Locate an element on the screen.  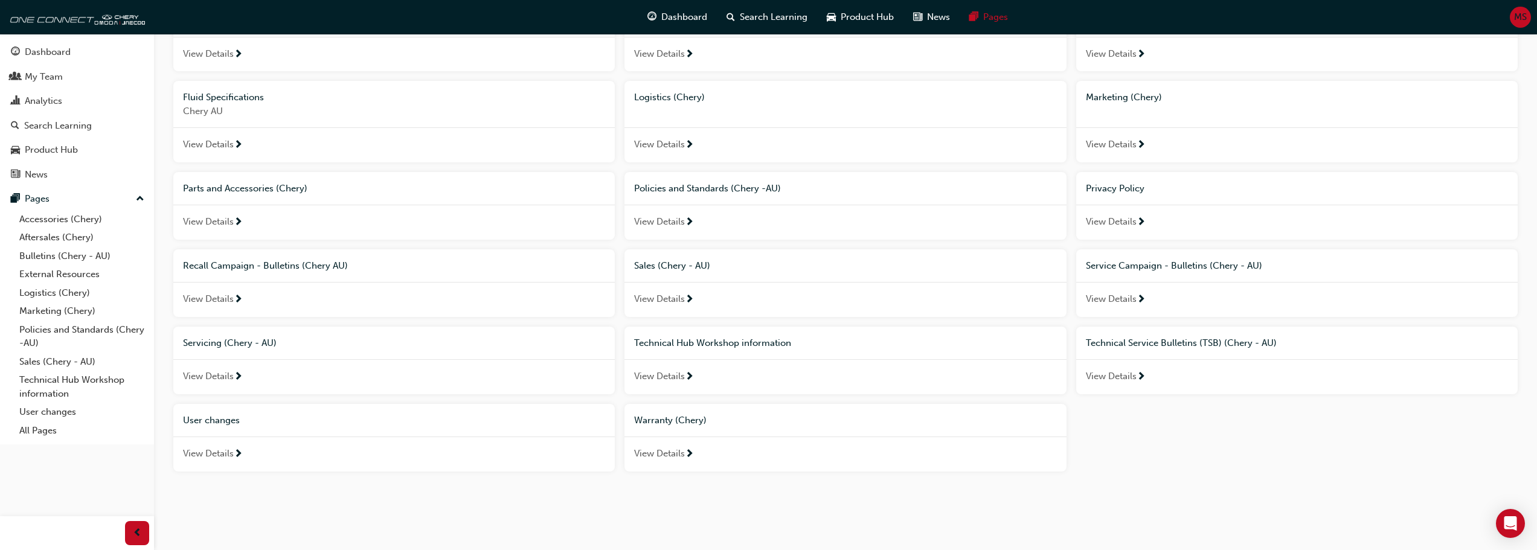
span: Technical Hub Workshop information is located at coordinates (712, 343).